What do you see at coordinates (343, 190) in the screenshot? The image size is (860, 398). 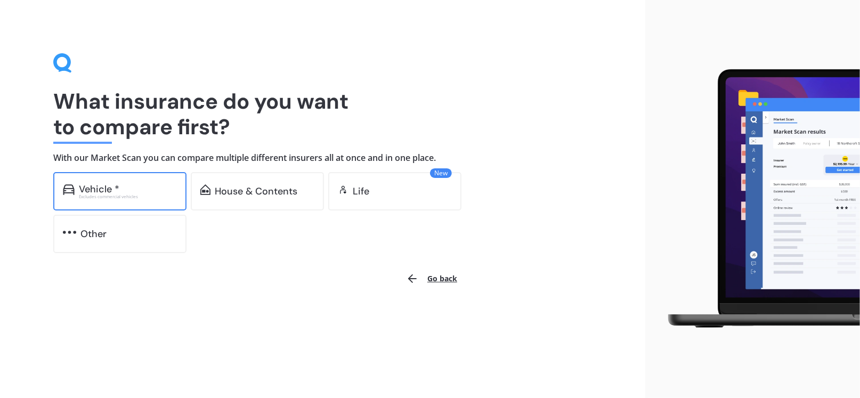 I see `img: life.f720d6a2d7cdcd3ad642.svg` at bounding box center [343, 190].